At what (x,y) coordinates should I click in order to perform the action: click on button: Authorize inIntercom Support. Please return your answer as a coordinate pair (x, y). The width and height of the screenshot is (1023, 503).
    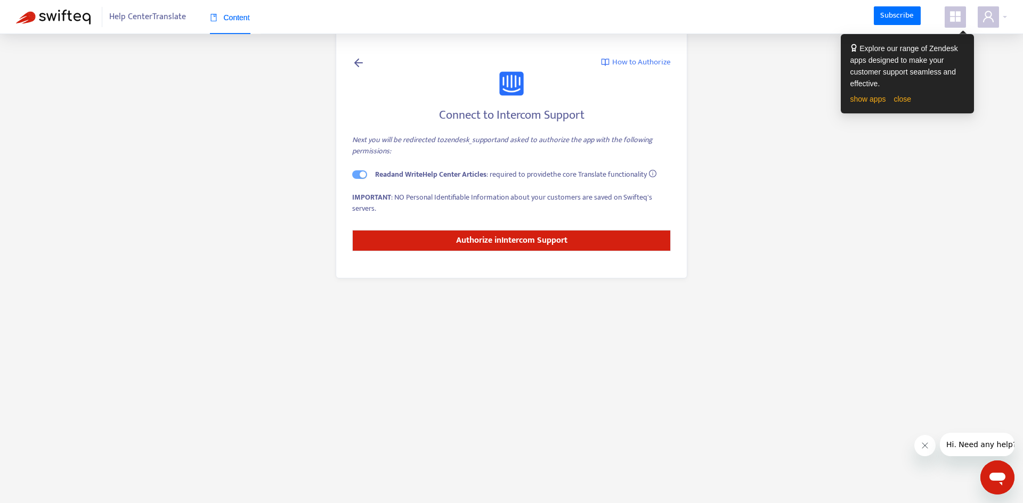
    Looking at the image, I should click on (511, 241).